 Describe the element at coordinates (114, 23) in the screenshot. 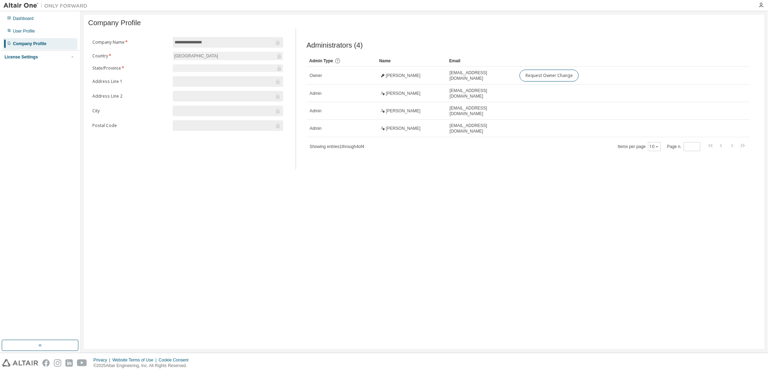

I see `span: Company Profile` at that location.